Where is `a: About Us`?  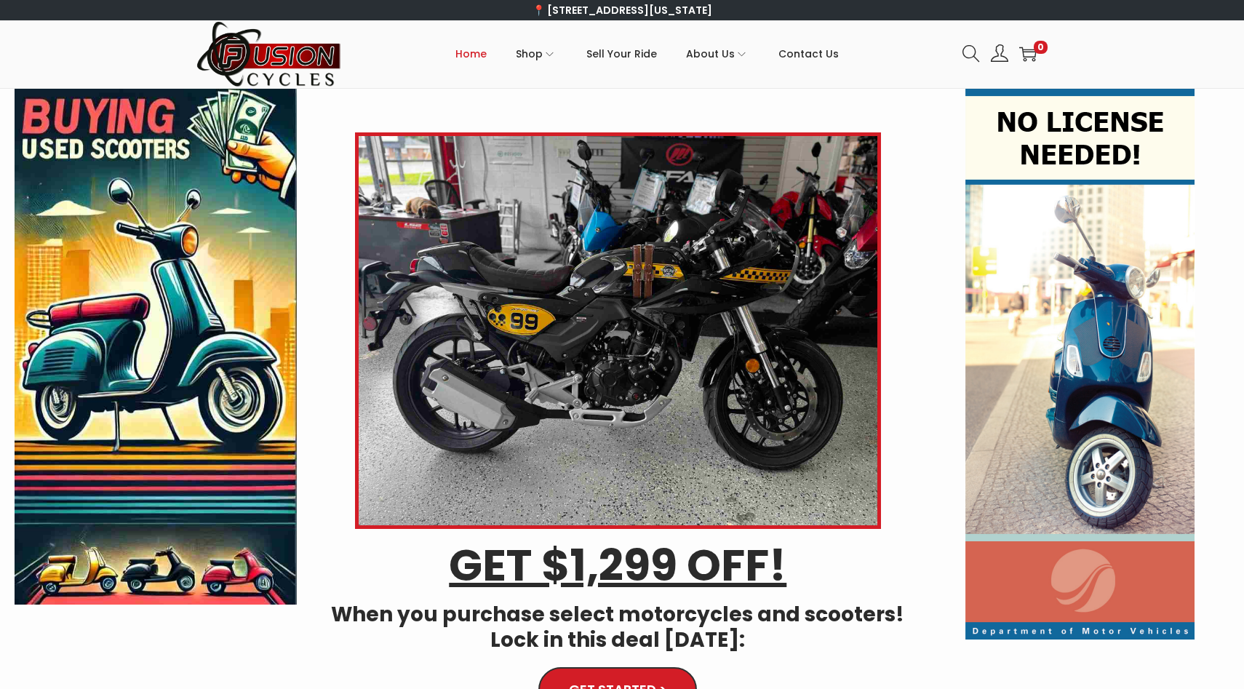
a: About Us is located at coordinates (717, 54).